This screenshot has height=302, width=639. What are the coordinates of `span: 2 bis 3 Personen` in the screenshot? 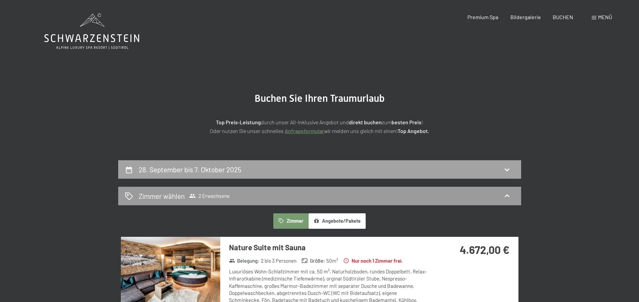 It's located at (279, 260).